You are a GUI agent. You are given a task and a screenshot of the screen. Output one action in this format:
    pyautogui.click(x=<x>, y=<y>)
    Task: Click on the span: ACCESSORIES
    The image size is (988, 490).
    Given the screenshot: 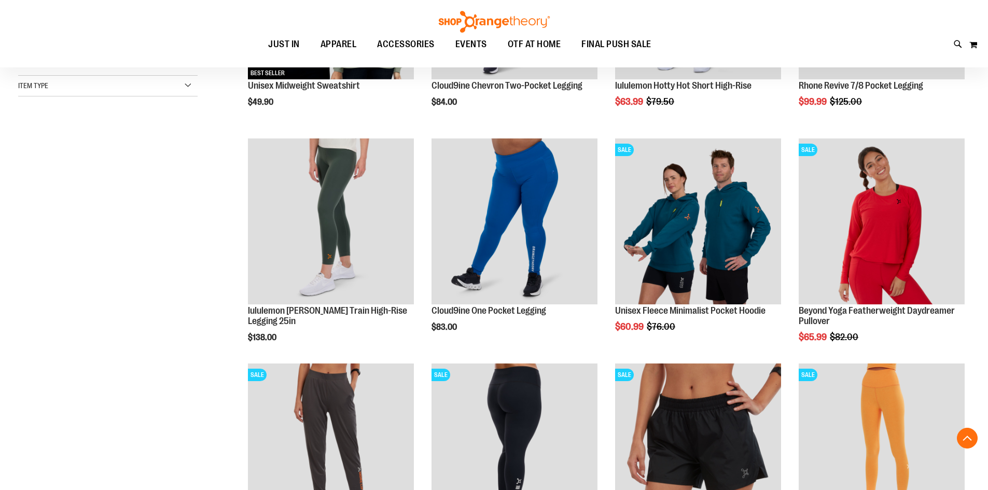 What is the action you would take?
    pyautogui.click(x=405, y=44)
    